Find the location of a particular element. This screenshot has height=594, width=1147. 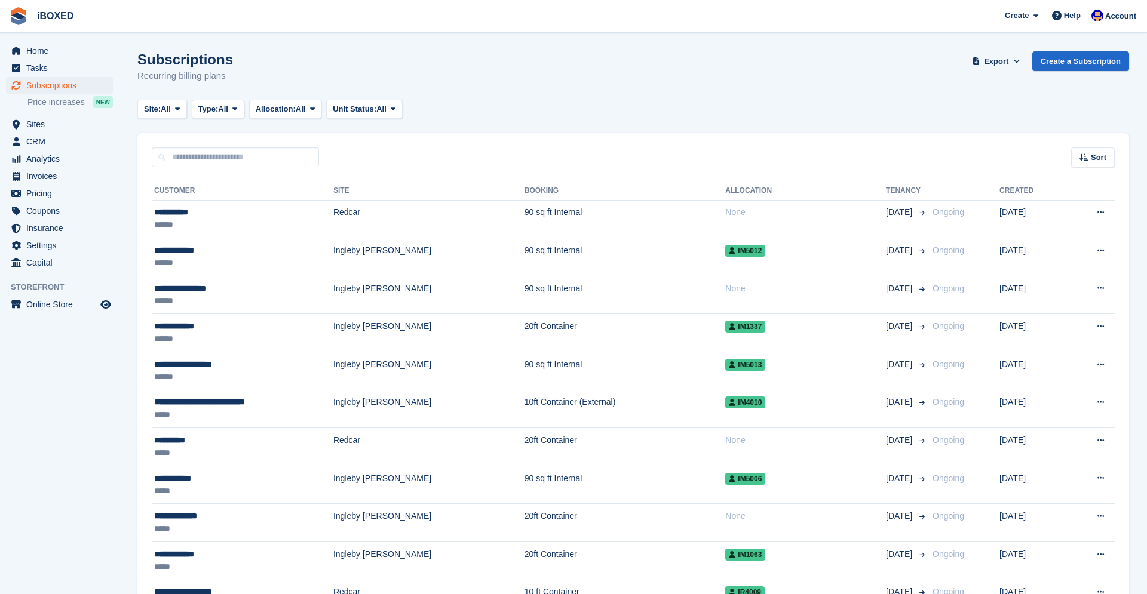

span: Capital is located at coordinates (62, 263).